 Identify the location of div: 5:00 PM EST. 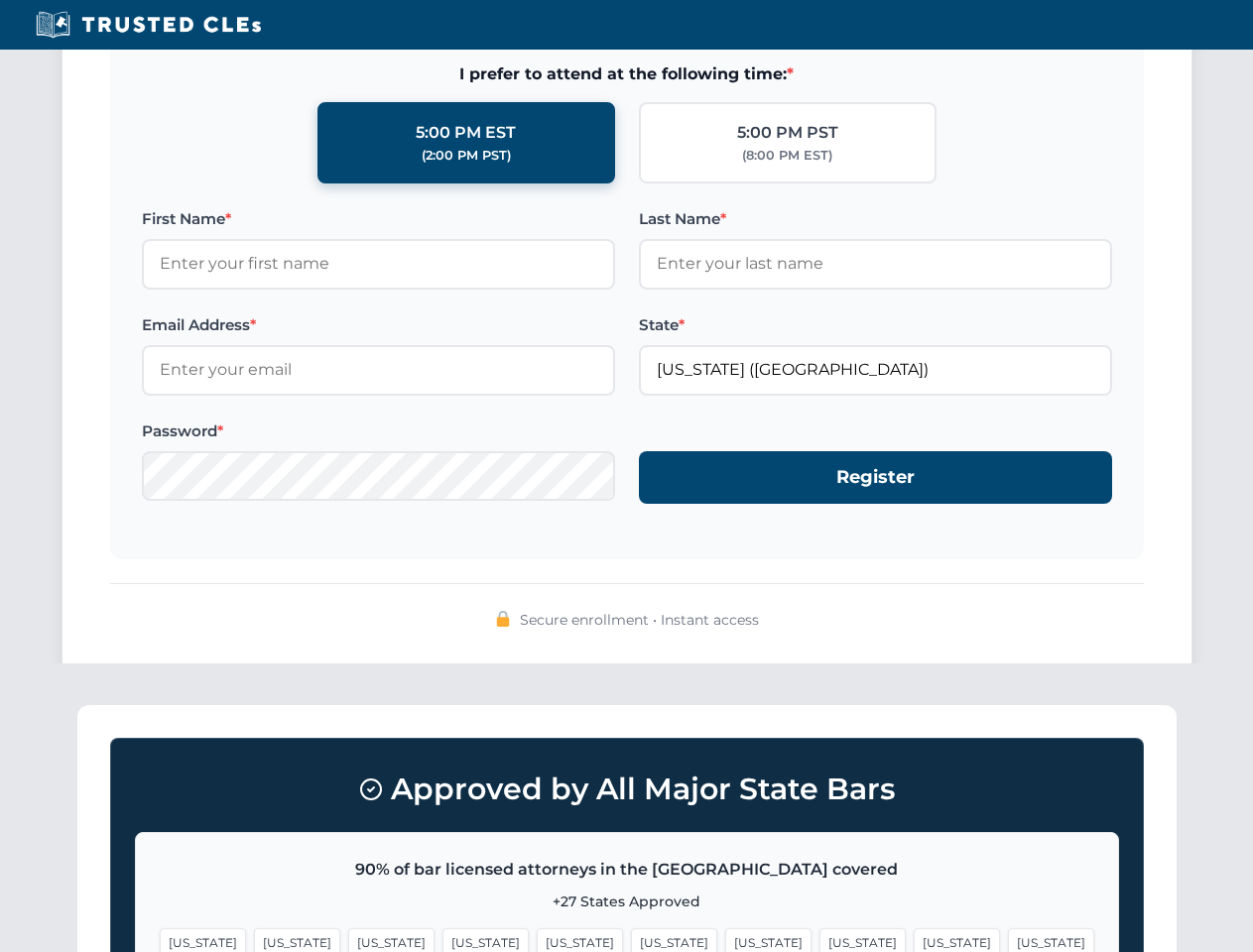
(466, 133).